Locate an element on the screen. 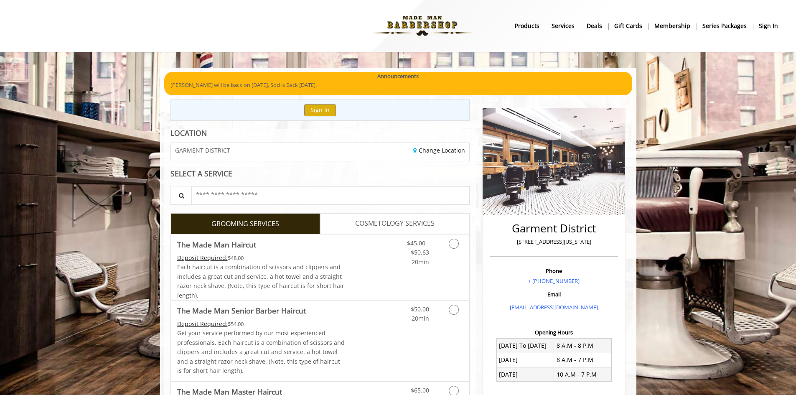 The height and width of the screenshot is (395, 796). span: Each haircut is a combination of scissors and clippers and includes a great cut and service, a ho... is located at coordinates (261, 281).